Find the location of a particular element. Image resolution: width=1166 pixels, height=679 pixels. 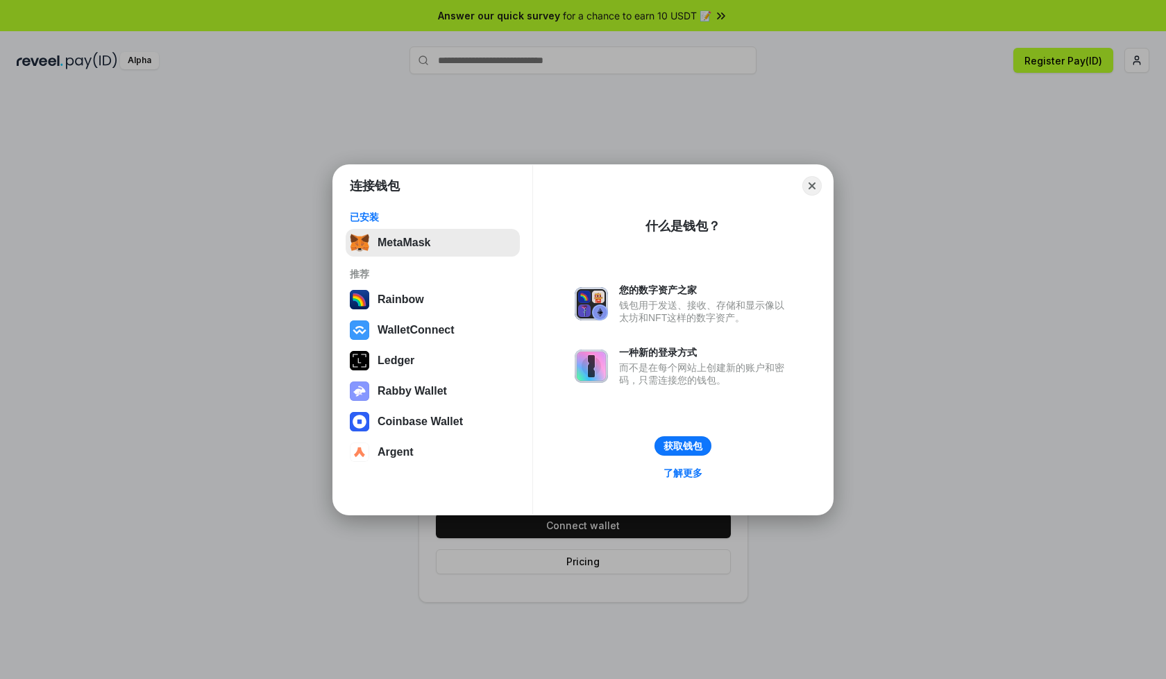

div: Rainbow is located at coordinates (400, 300).